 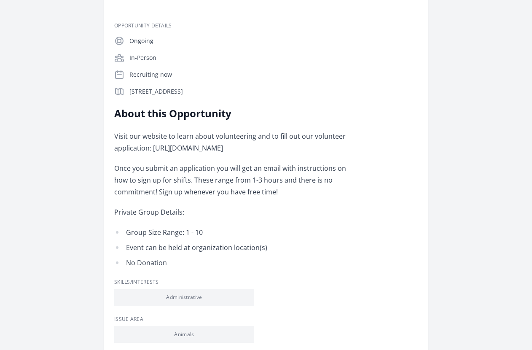 I want to click on li: No Donation, so click(x=237, y=263).